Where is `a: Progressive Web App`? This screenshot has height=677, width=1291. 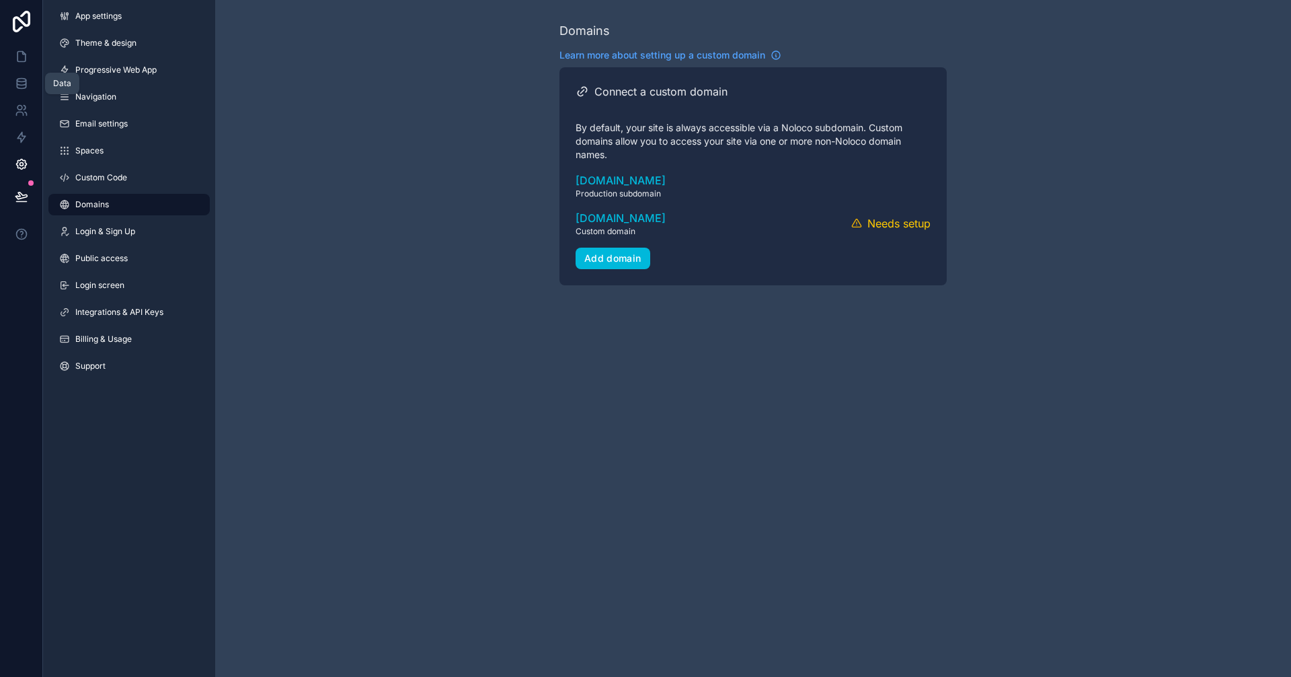
a: Progressive Web App is located at coordinates (129, 70).